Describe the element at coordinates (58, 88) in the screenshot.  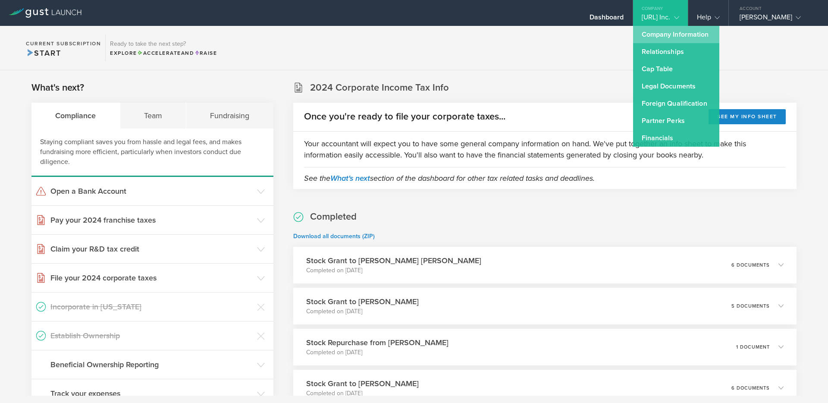
I see `h2: What's next?` at that location.